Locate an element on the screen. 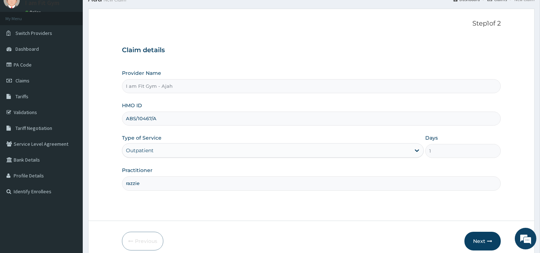 The image size is (540, 253). label: Practitioner is located at coordinates (137, 170).